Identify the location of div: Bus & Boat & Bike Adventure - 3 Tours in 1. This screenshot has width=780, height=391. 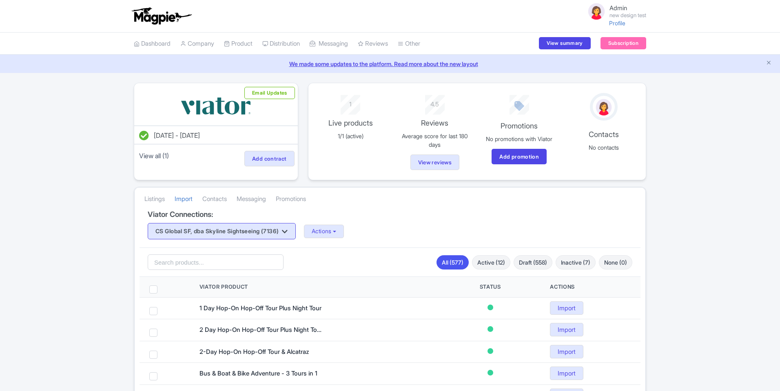
(261, 374).